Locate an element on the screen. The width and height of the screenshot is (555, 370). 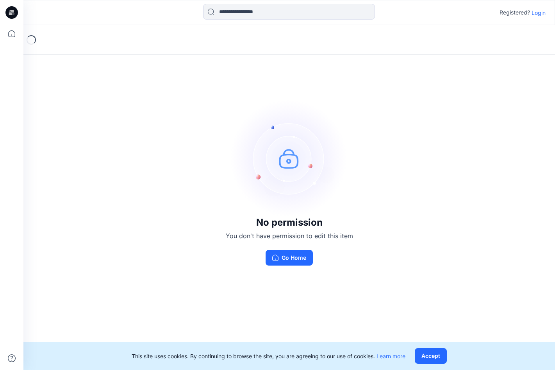
a: Learn more is located at coordinates (391, 355).